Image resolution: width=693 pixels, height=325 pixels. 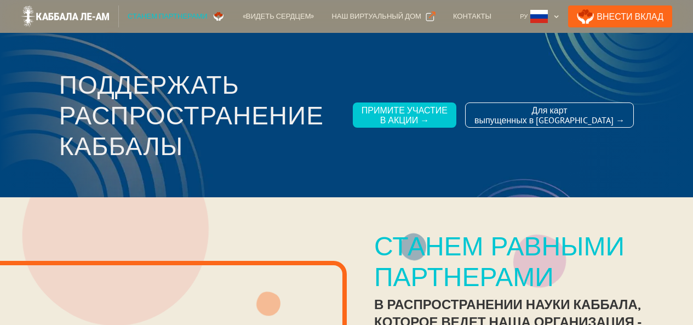 What do you see at coordinates (278, 16) in the screenshot?
I see `a: «Видеть сердцем»` at bounding box center [278, 16].